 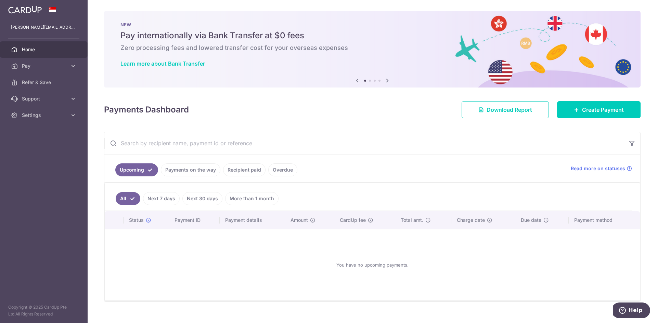 I want to click on a: Next 7 days, so click(x=161, y=199).